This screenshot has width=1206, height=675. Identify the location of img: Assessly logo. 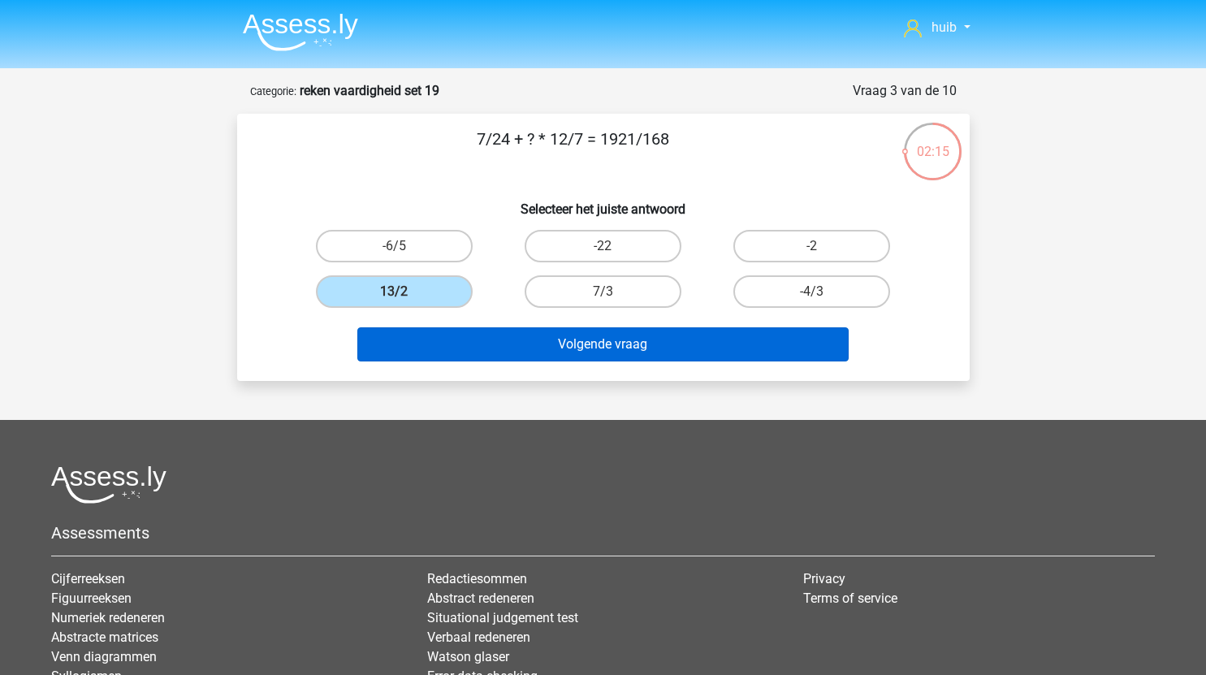
(109, 484).